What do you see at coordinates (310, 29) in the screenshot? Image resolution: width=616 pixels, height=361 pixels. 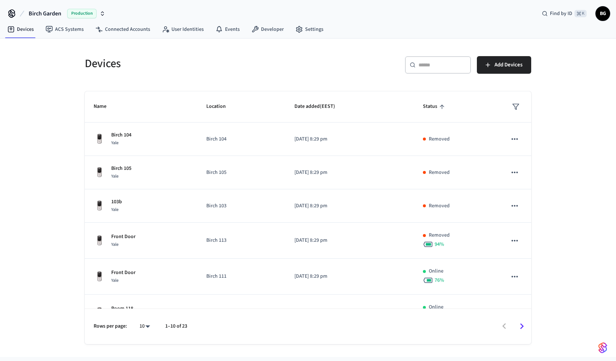 I see `a: Settings` at bounding box center [310, 29].